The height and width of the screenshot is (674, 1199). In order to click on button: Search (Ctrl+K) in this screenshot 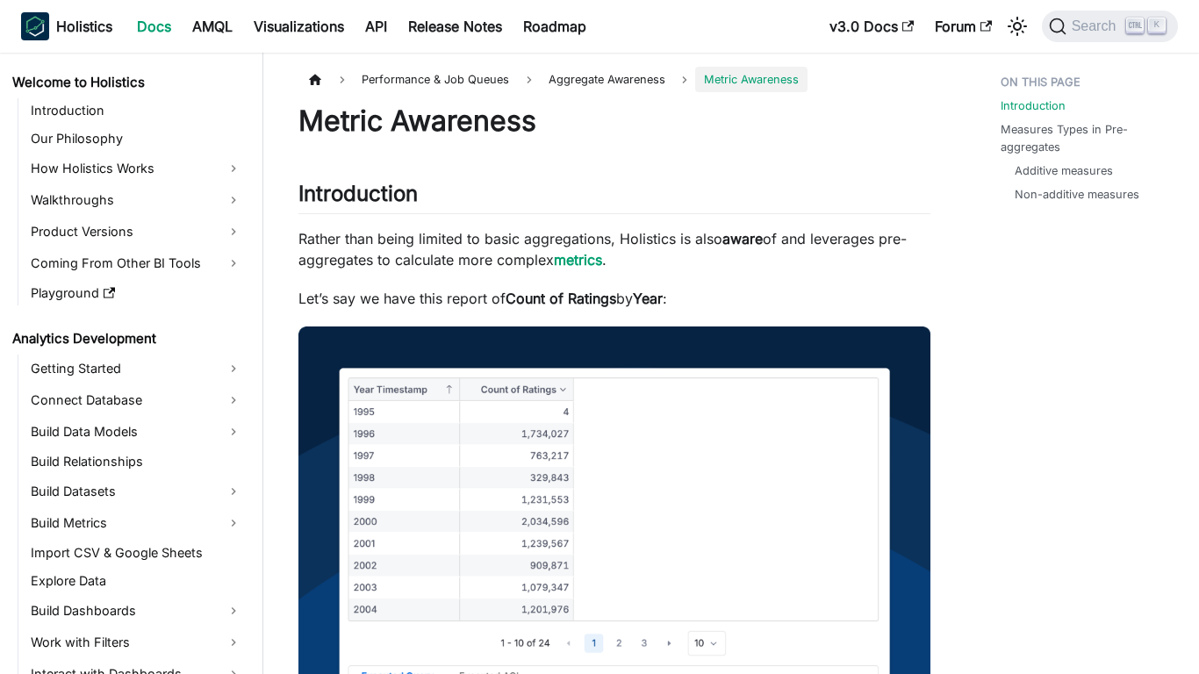, I will do `click(1110, 26)`.